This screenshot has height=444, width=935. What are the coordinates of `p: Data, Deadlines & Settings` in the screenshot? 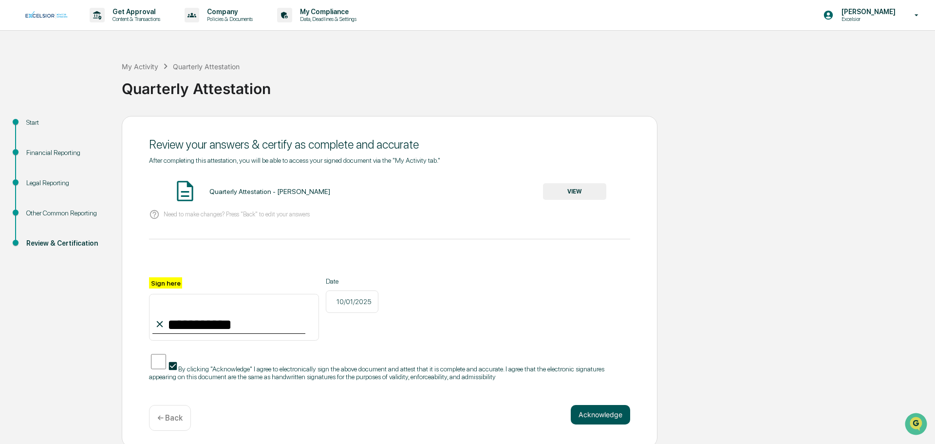 It's located at (327, 19).